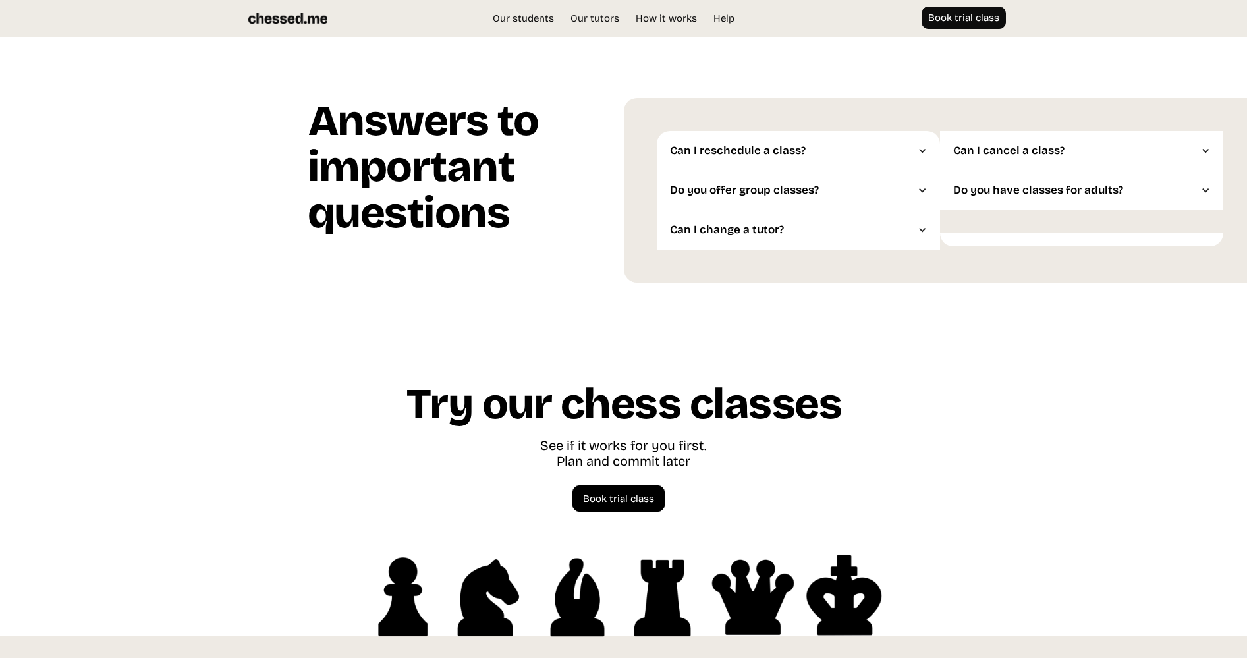 The height and width of the screenshot is (658, 1247). Describe the element at coordinates (666, 18) in the screenshot. I see `a: How it works` at that location.